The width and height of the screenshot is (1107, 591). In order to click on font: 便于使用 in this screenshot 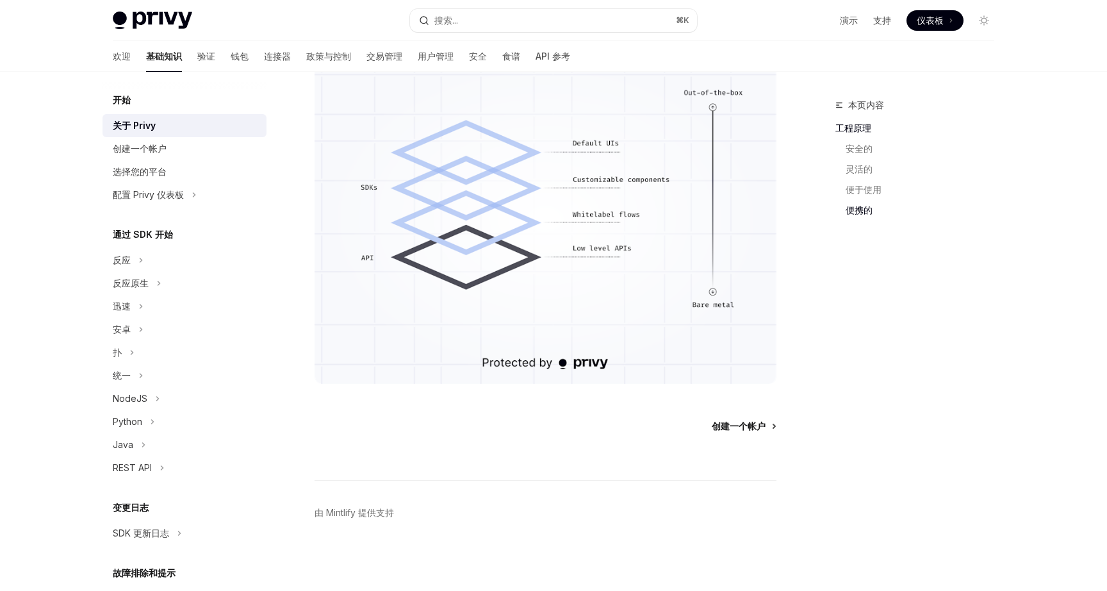, I will do `click(863, 189)`.